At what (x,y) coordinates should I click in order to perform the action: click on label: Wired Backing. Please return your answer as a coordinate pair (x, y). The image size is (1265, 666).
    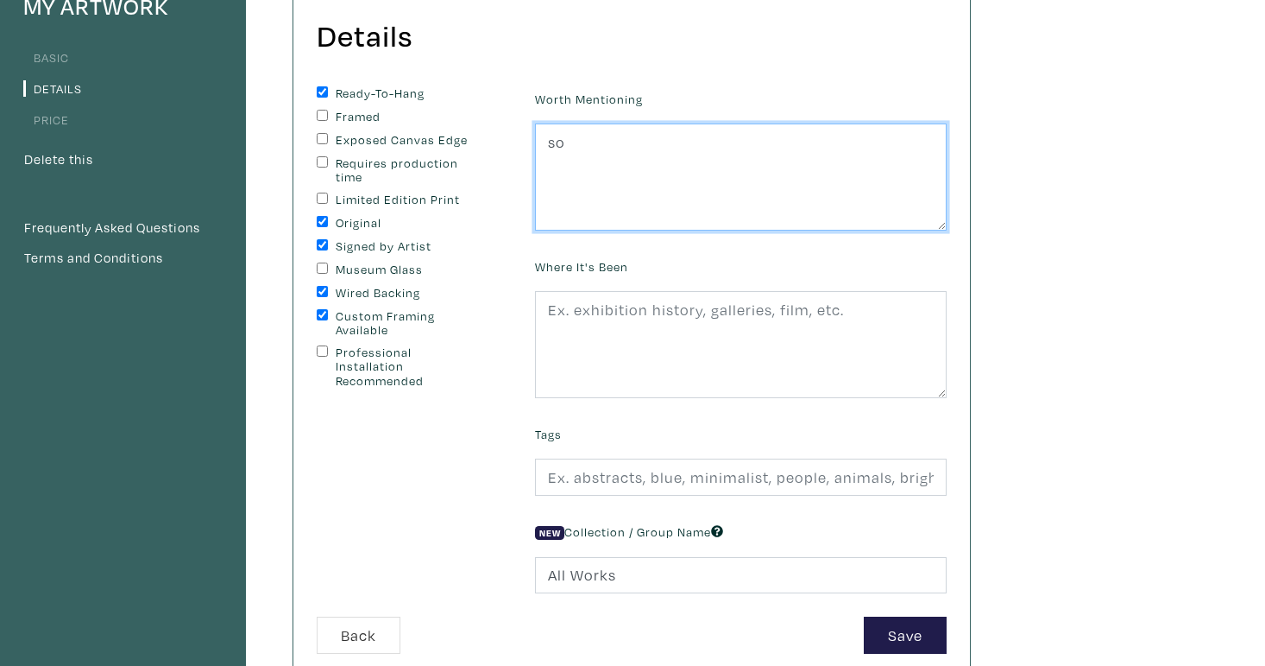
    Looking at the image, I should click on (407, 293).